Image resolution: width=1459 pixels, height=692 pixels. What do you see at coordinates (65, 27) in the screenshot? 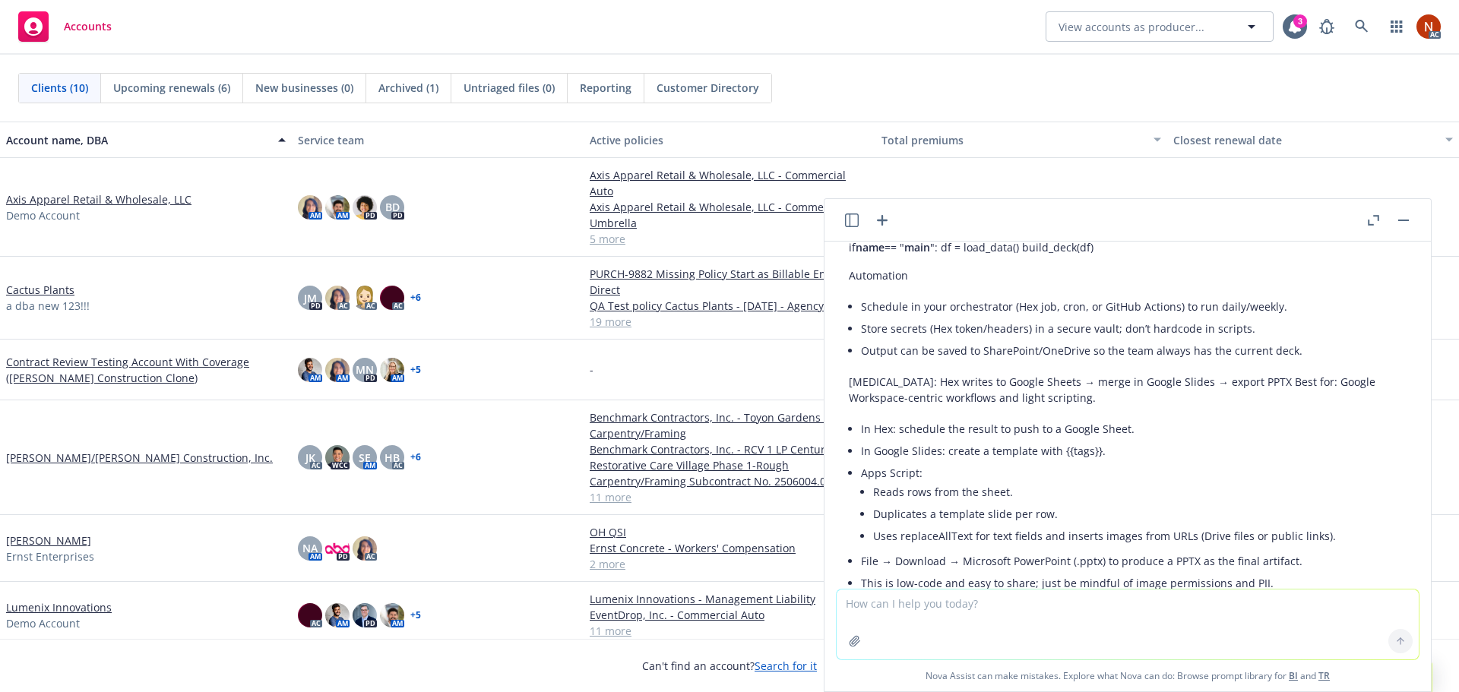
I see `a: Accounts` at bounding box center [65, 27].